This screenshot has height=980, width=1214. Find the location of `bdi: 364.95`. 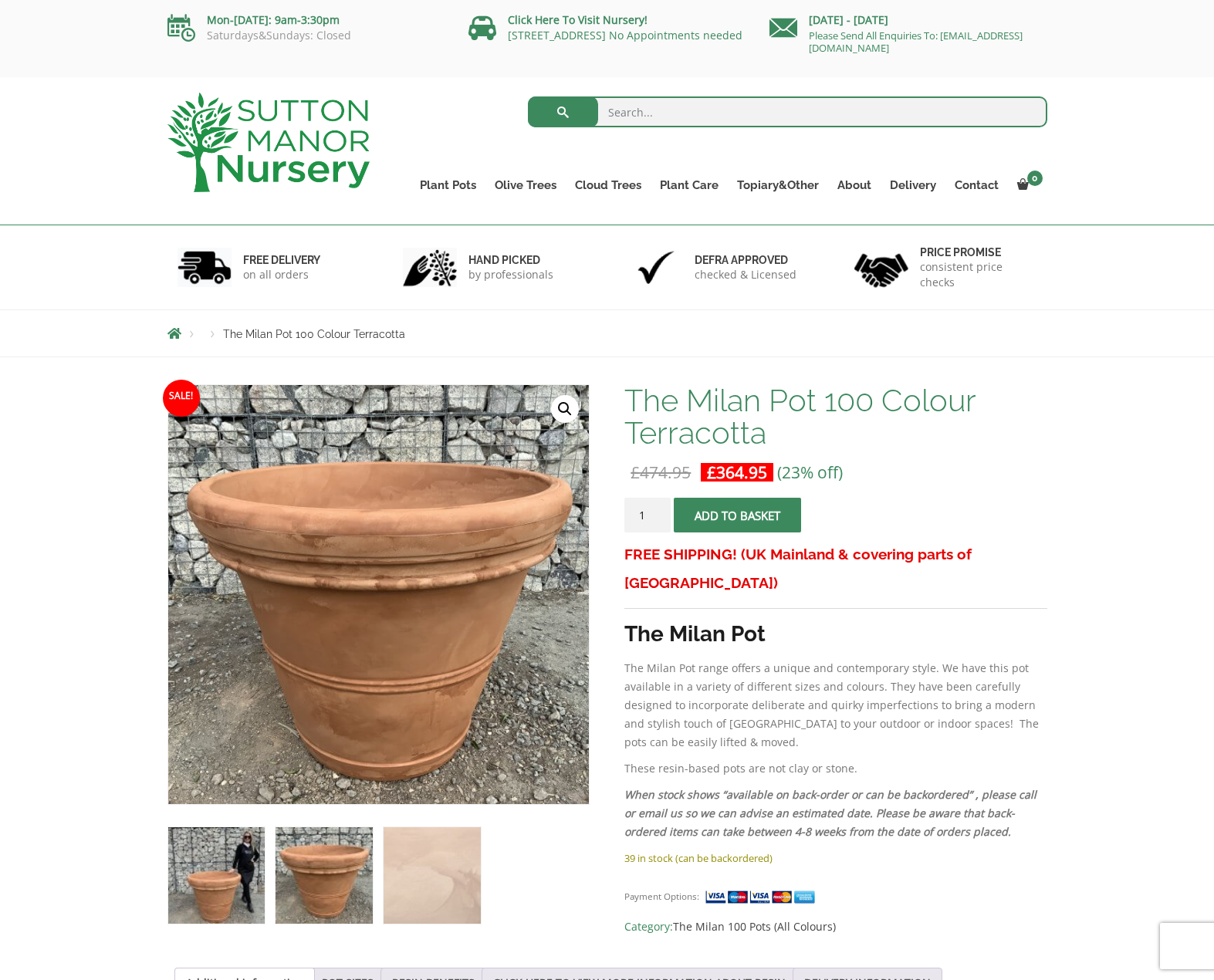

bdi: 364.95 is located at coordinates (737, 472).